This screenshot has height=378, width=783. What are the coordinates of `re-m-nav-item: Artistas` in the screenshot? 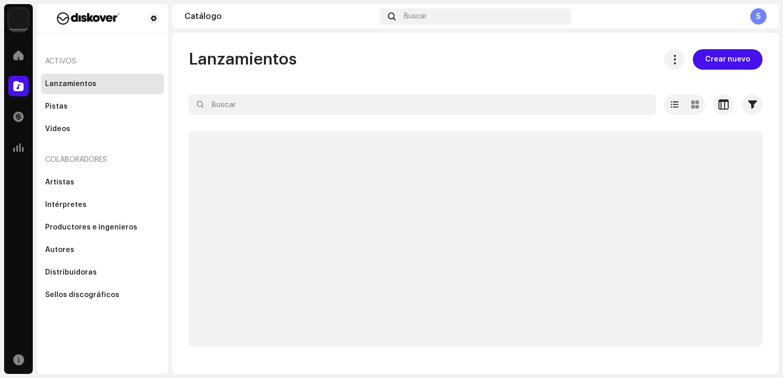 It's located at (102, 182).